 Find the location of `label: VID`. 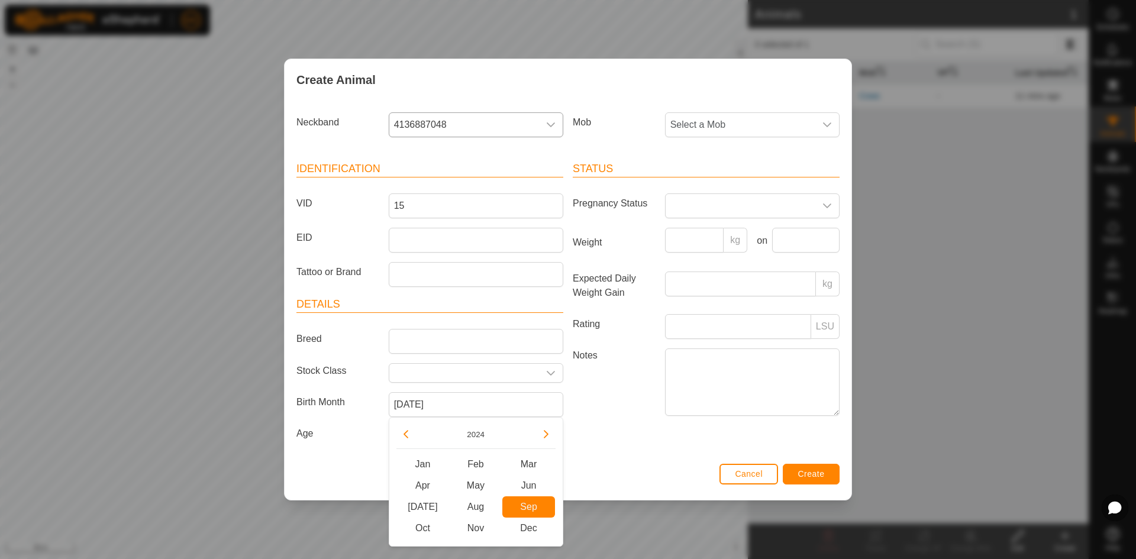

label: VID is located at coordinates (338, 203).